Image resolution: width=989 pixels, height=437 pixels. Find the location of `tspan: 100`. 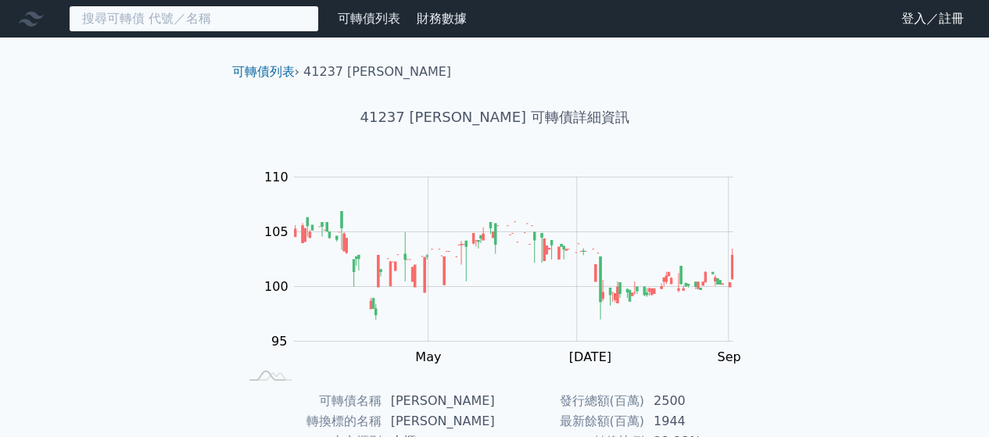

tspan: 100 is located at coordinates (276, 286).